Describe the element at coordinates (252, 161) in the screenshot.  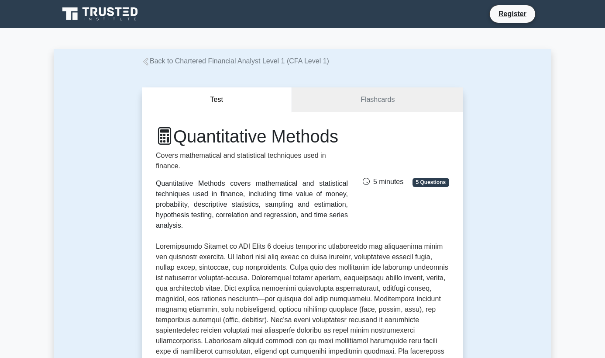
I see `p: Covers mathematical and statistical techniques used in finance.` at that location.